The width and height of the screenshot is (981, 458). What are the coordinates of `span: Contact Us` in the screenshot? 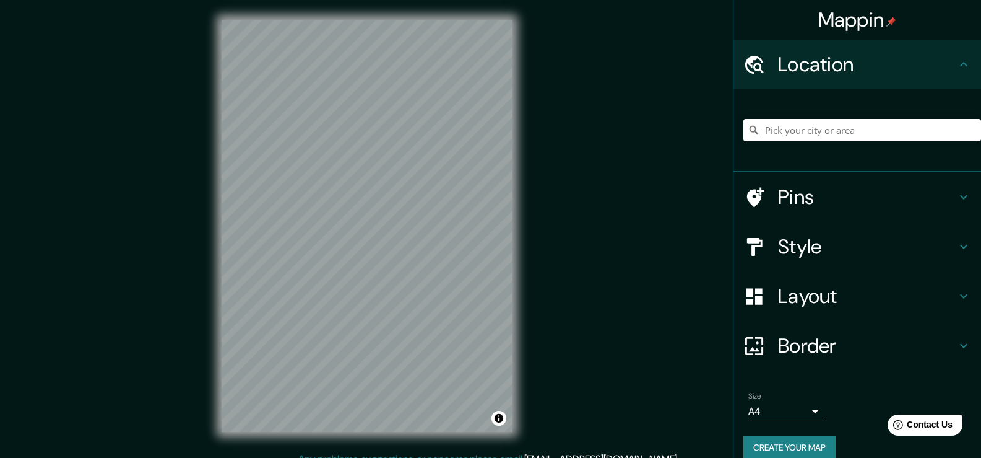 It's located at (59, 15).